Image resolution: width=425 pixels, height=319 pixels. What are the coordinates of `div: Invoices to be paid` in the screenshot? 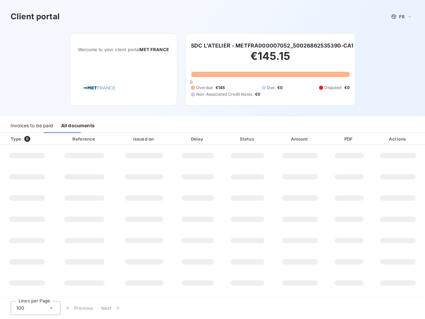 It's located at (32, 126).